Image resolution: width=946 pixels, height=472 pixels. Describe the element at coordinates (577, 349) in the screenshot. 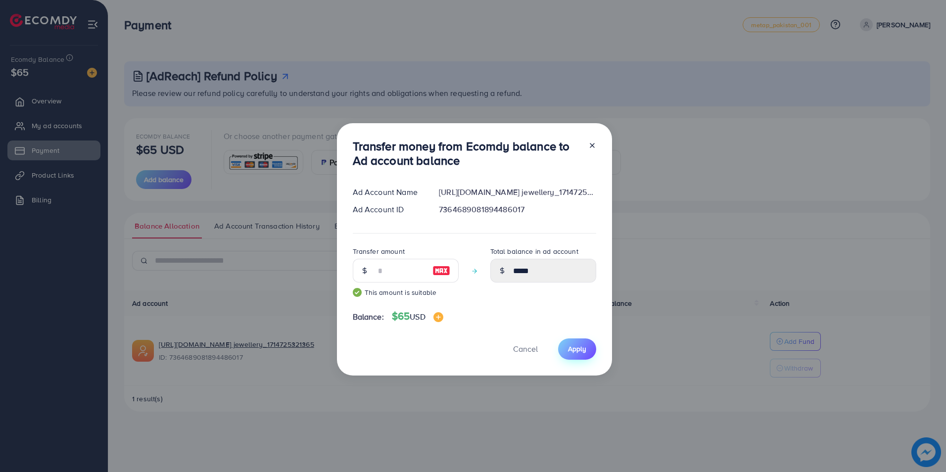

I see `span: Apply` at that location.